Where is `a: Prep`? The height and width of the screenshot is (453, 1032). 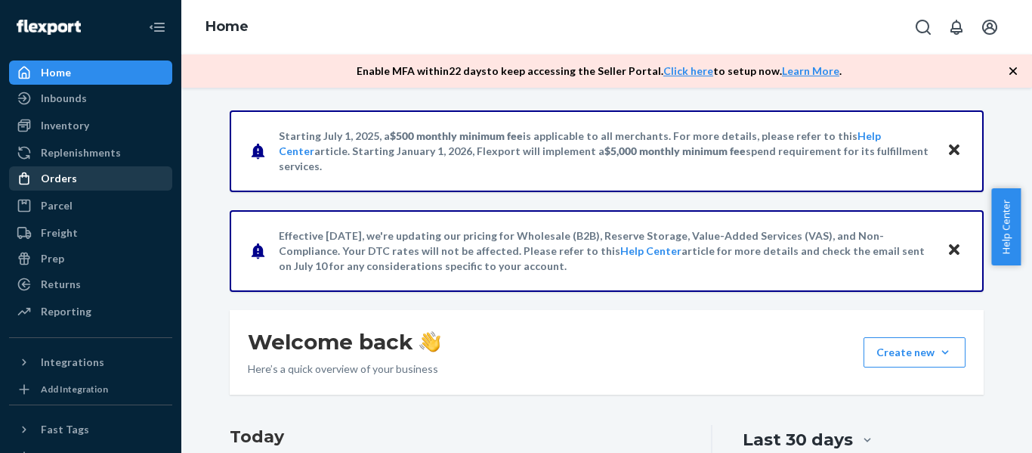 a: Prep is located at coordinates (91, 258).